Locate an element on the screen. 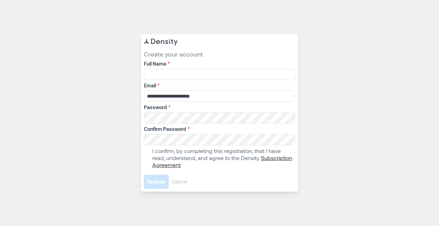 Image resolution: width=439 pixels, height=226 pixels. label: Full Name is located at coordinates (219, 64).